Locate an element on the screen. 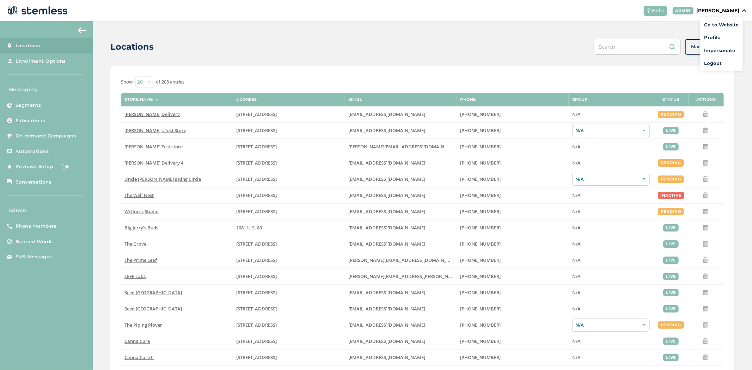 This screenshot has width=752, height=370. label: 553 Congress Street is located at coordinates (289, 293).